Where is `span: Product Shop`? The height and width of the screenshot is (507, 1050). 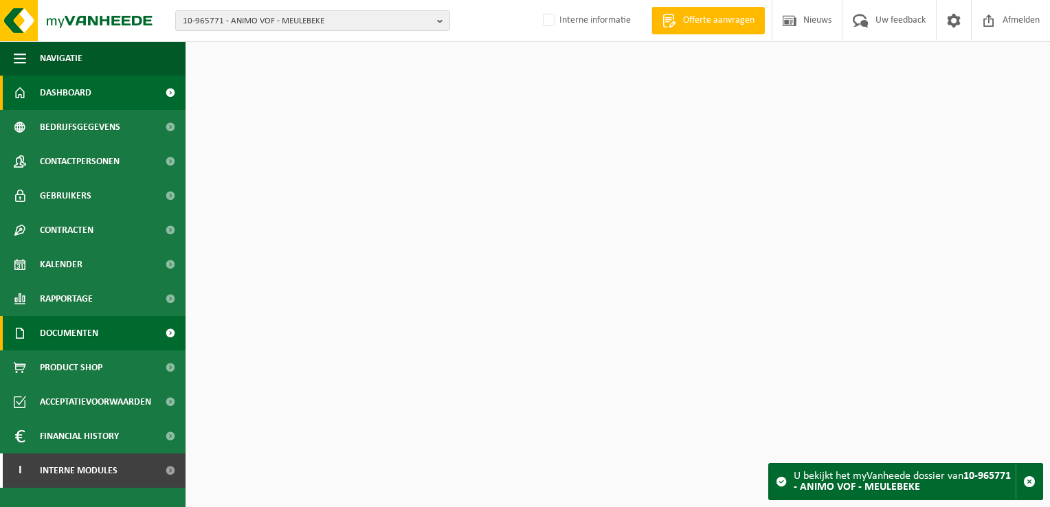
span: Product Shop is located at coordinates (71, 368).